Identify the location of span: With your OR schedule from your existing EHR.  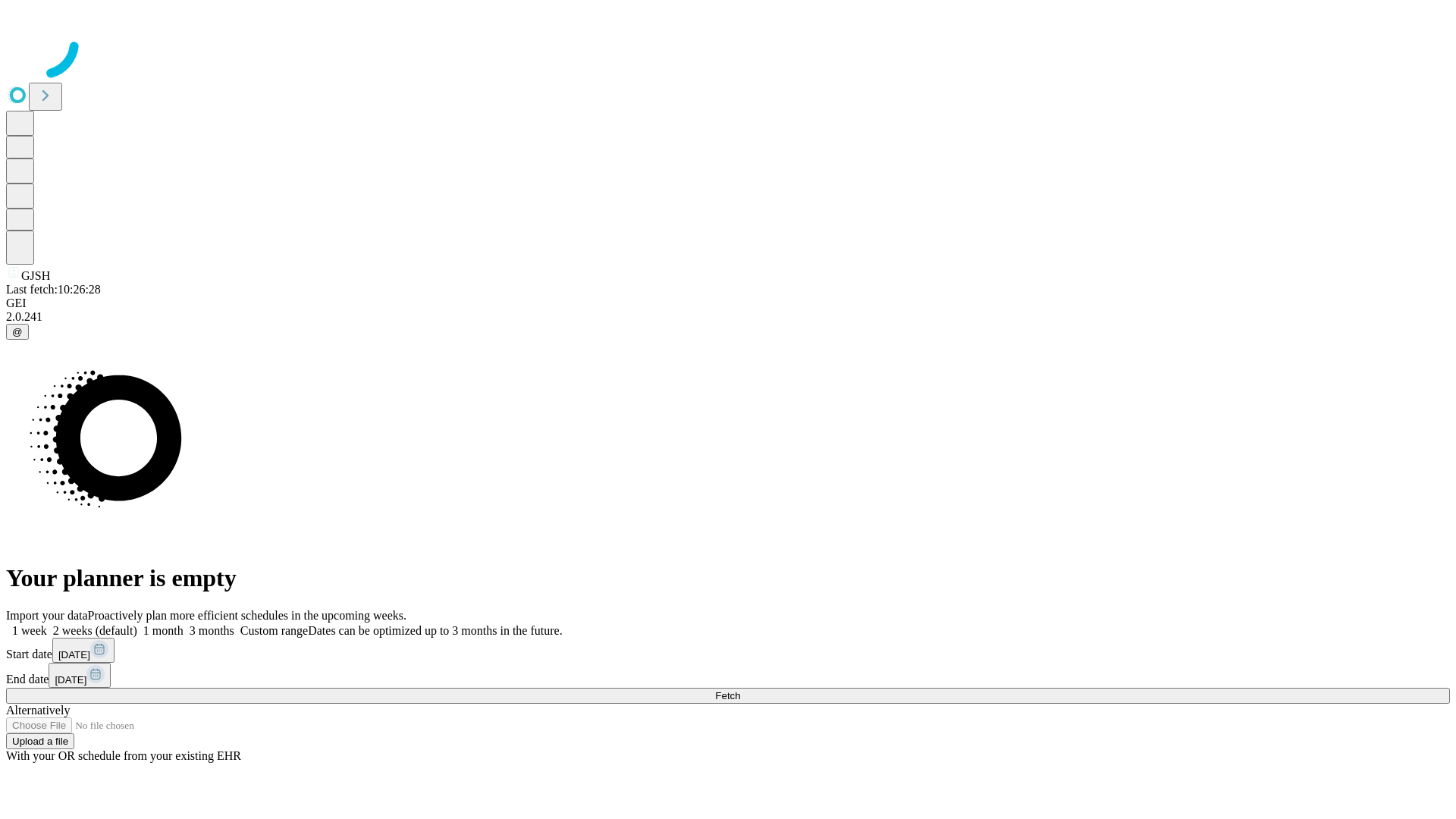
(124, 755).